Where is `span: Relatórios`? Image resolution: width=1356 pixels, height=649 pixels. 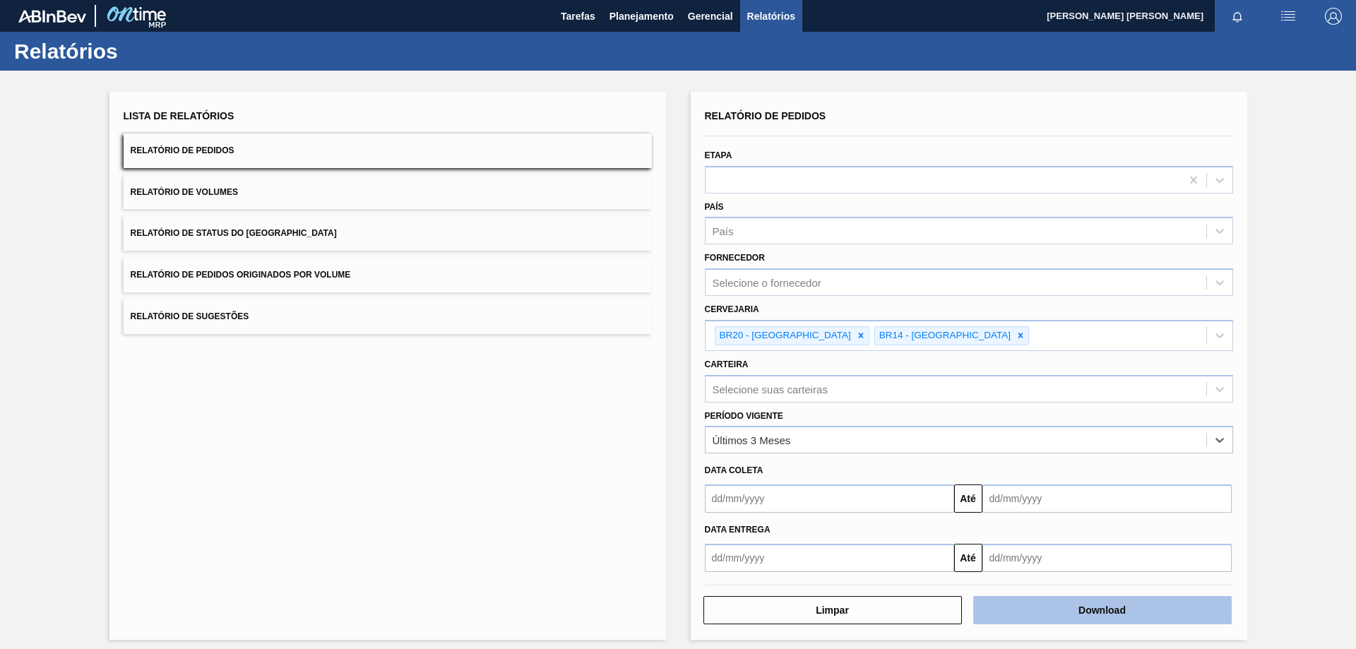 span: Relatórios is located at coordinates (771, 16).